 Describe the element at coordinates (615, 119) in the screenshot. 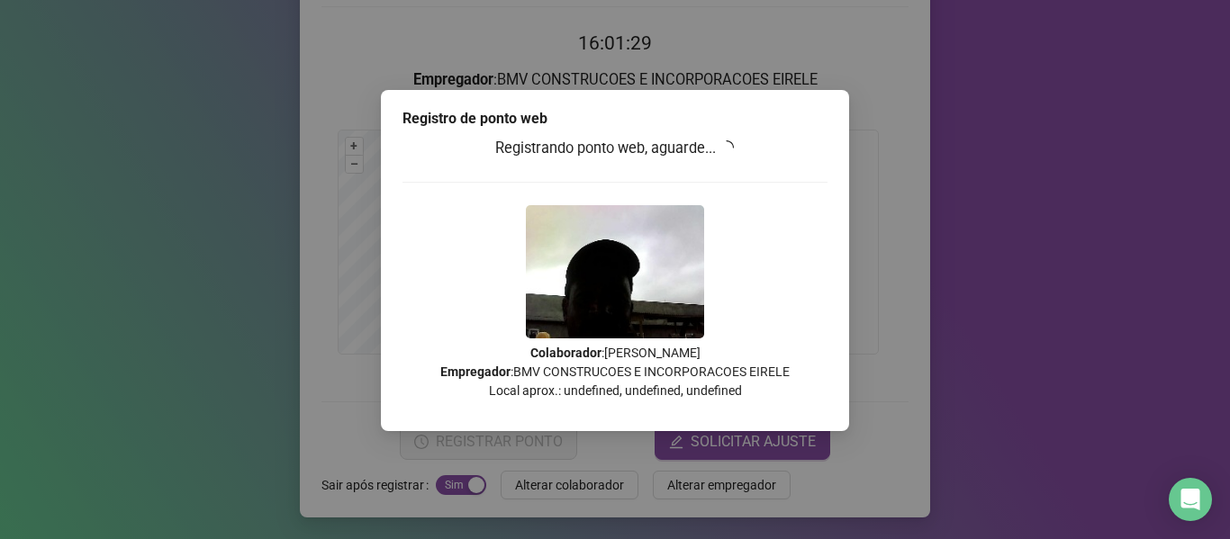

I see `div: Registro de ponto web` at that location.